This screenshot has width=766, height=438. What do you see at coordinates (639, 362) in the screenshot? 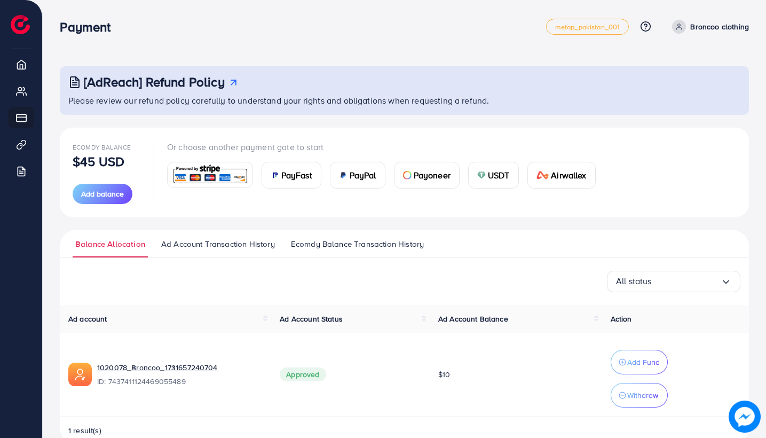
I see `button: Add Fund` at bounding box center [639, 362].